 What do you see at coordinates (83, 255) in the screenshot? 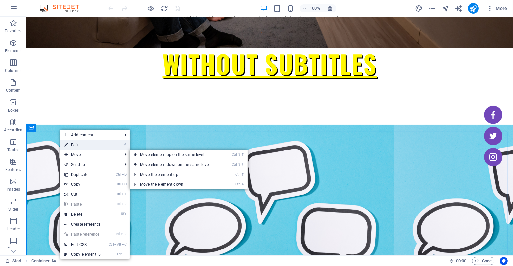
I see `a: CtrlICopy element ID` at bounding box center [83, 255].